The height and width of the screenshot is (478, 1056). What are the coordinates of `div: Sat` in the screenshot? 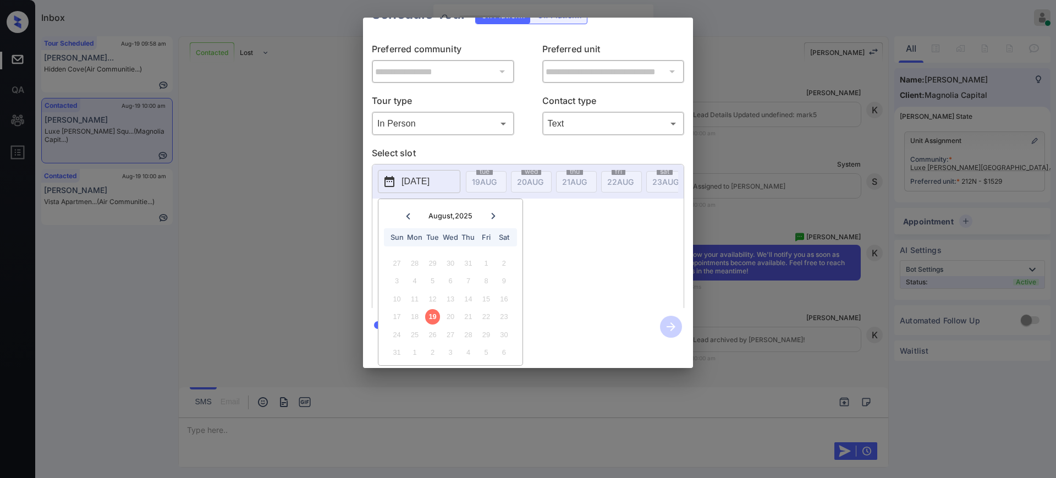 It's located at (504, 237).